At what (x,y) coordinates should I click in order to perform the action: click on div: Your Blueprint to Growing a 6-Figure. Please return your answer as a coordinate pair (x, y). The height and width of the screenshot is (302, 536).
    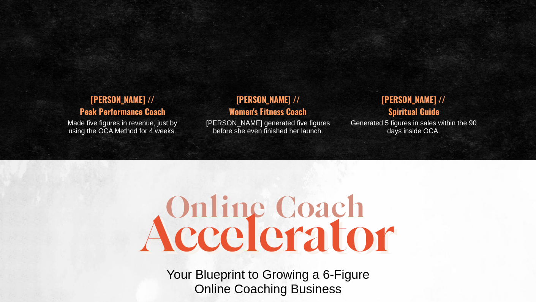
    Looking at the image, I should click on (268, 275).